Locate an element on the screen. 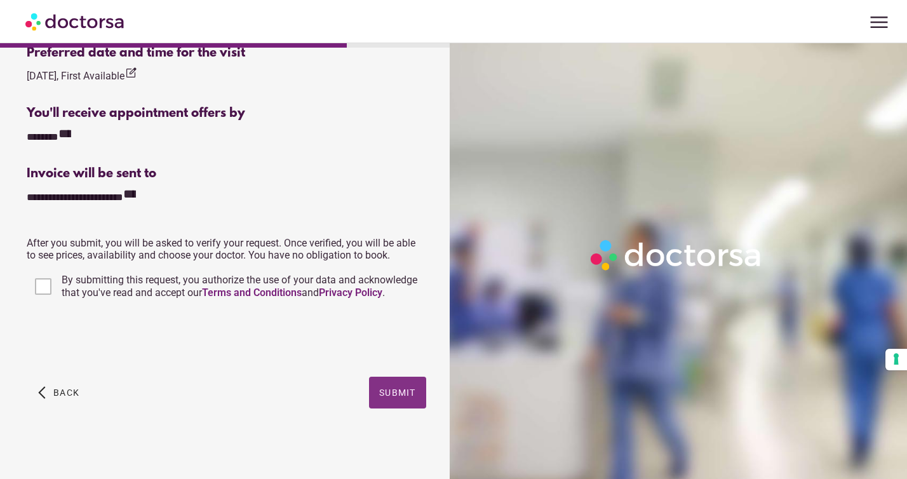 This screenshot has height=479, width=907. div: Invoice will be sent to is located at coordinates (226, 173).